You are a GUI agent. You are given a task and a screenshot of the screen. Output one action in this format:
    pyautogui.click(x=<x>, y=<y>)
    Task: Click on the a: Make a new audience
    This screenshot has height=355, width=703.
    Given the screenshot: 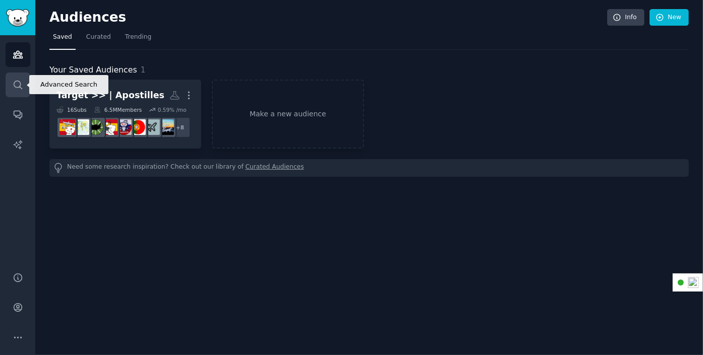 What is the action you would take?
    pyautogui.click(x=287, y=114)
    